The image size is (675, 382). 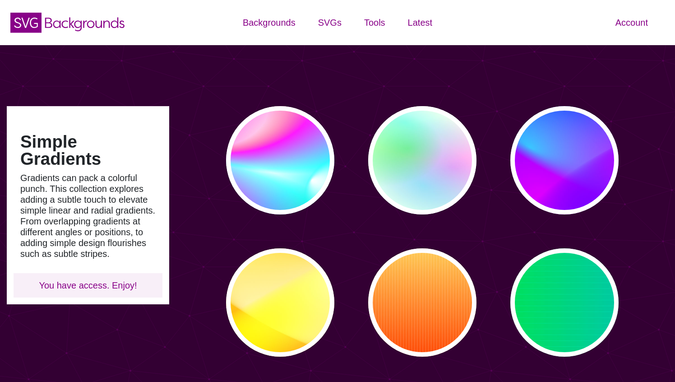 What do you see at coordinates (565, 160) in the screenshot?
I see `button: gradient shapes divide into blue and purple sections` at bounding box center [565, 160].